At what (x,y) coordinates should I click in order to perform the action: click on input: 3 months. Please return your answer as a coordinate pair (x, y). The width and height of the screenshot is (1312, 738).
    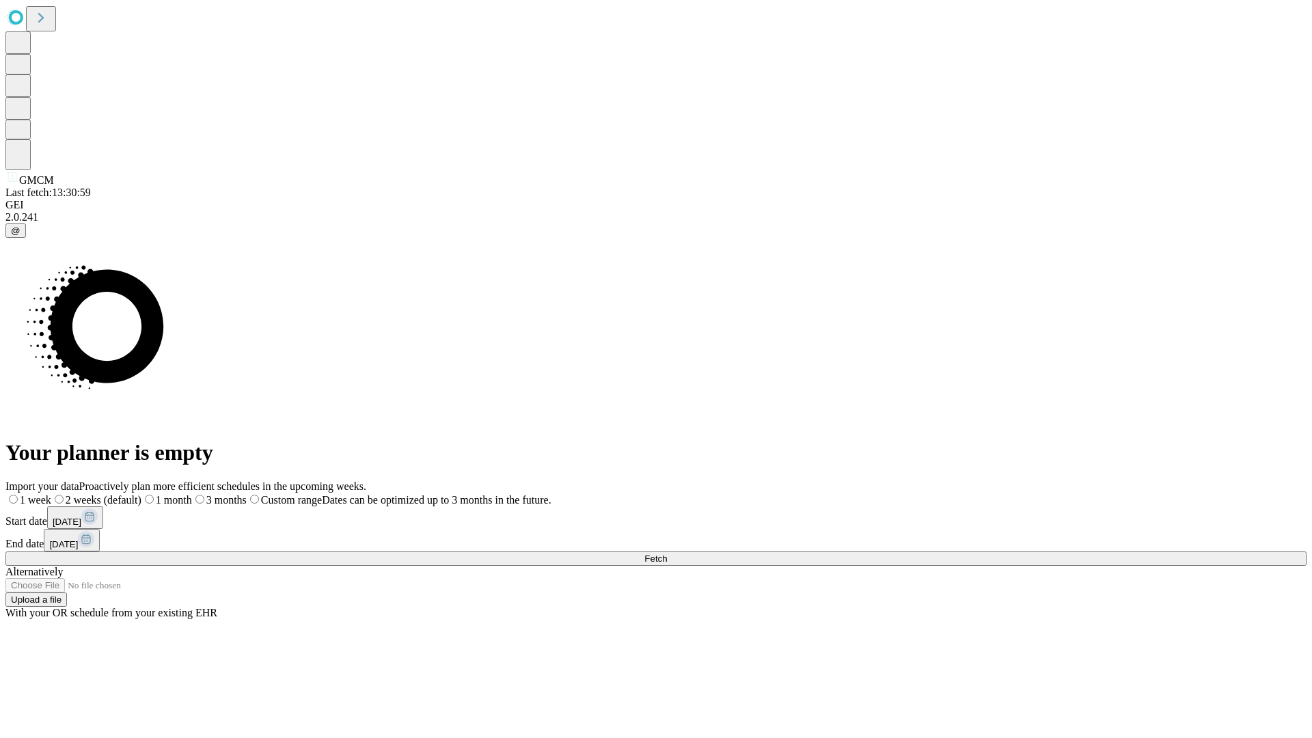
    Looking at the image, I should click on (200, 499).